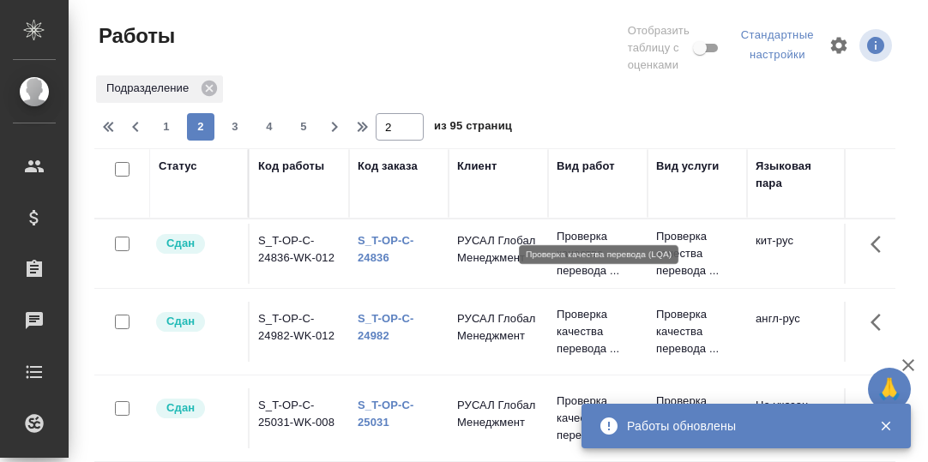  Describe the element at coordinates (585, 166) in the screenshot. I see `div: Вид работ` at that location.